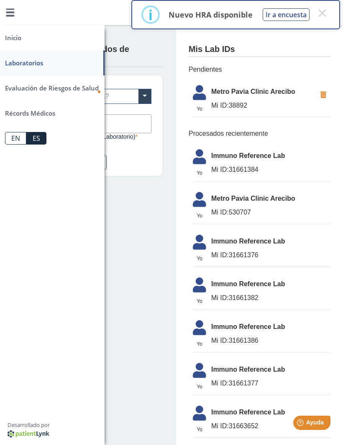  Describe the element at coordinates (28, 434) in the screenshot. I see `img: logo-dark.png` at that location.